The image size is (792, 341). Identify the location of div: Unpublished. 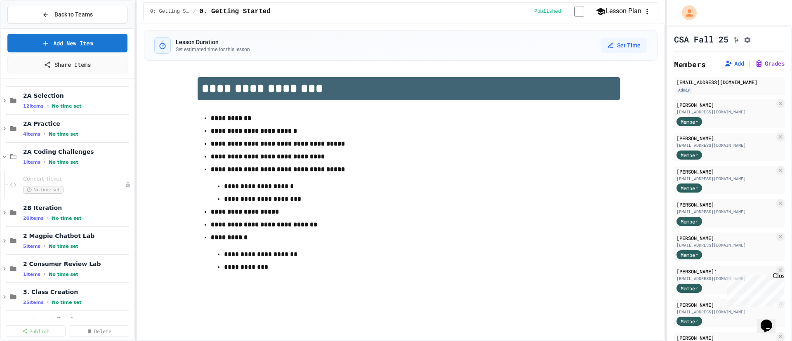
(128, 185).